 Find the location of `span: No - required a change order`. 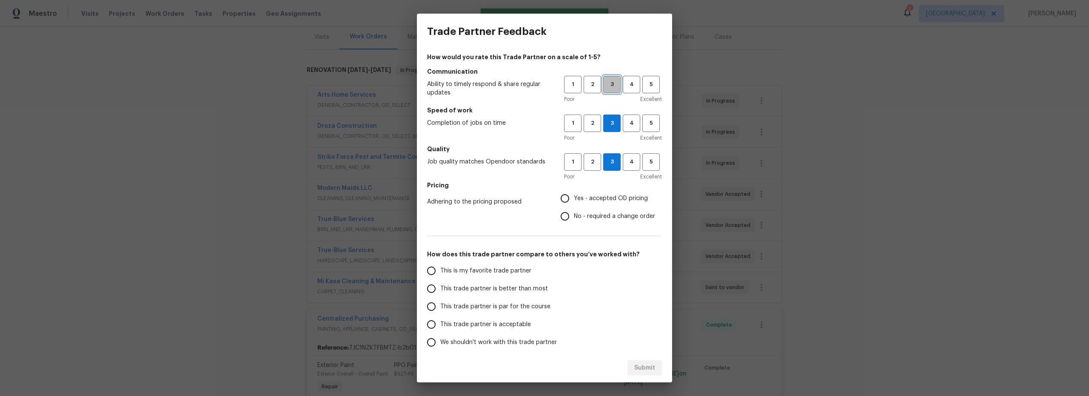

span: No - required a change order is located at coordinates (615, 216).